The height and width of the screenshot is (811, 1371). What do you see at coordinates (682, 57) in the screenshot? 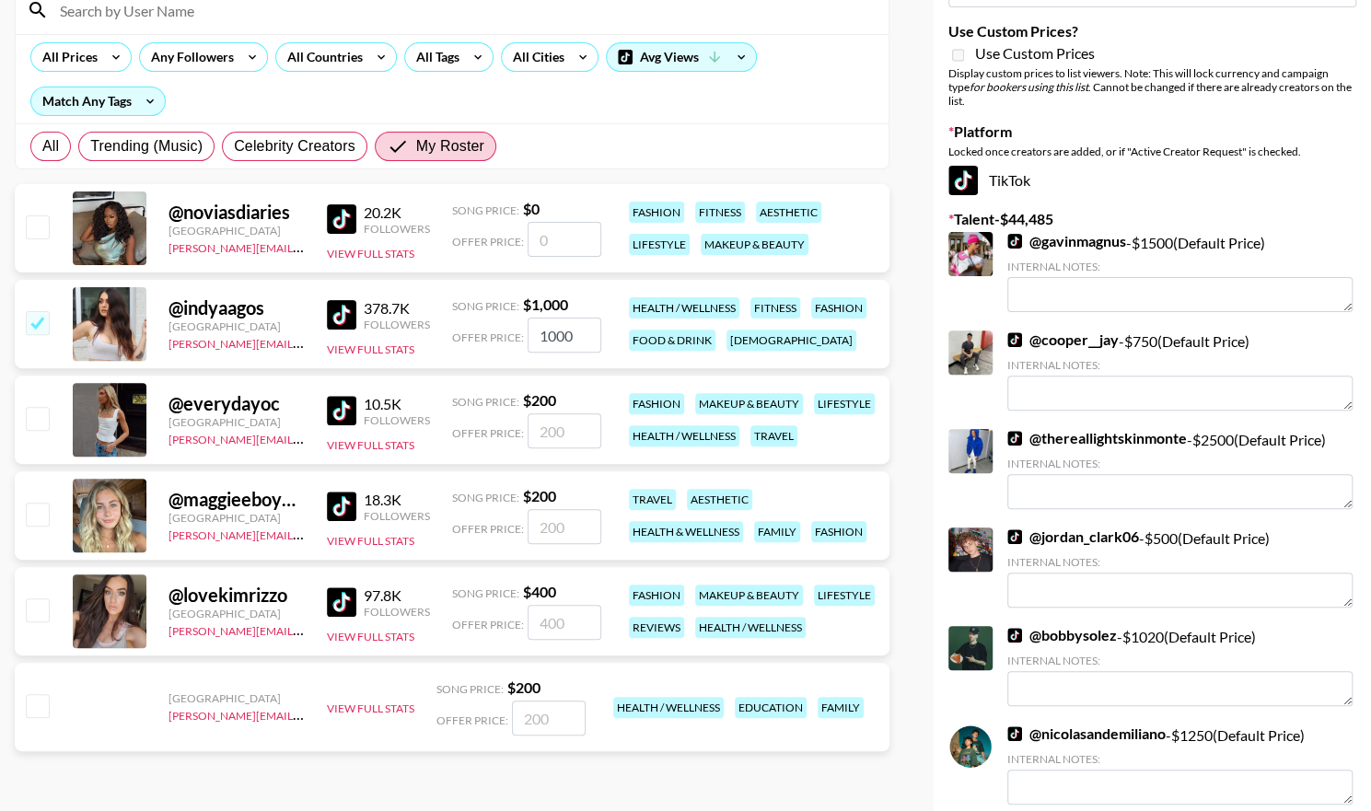
I see `div: Avg Views` at bounding box center [682, 57].